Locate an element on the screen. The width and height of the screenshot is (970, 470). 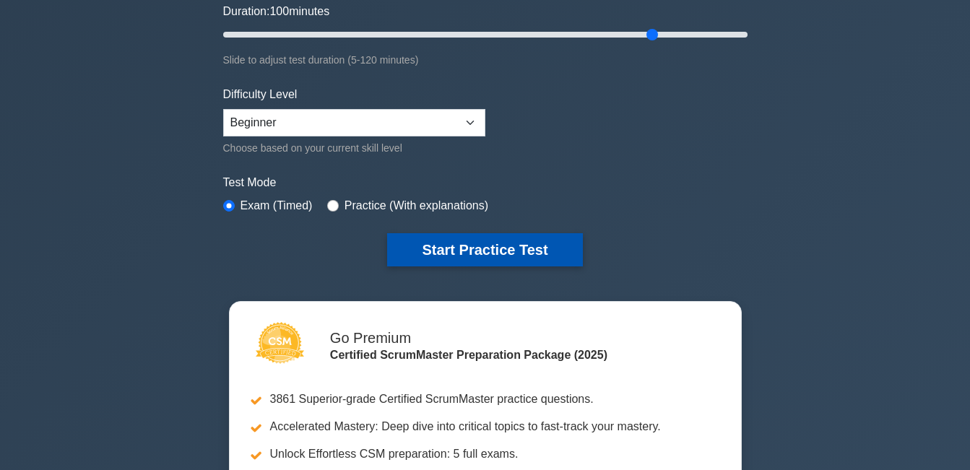
label: Practice (With explanations) is located at coordinates (416, 206).